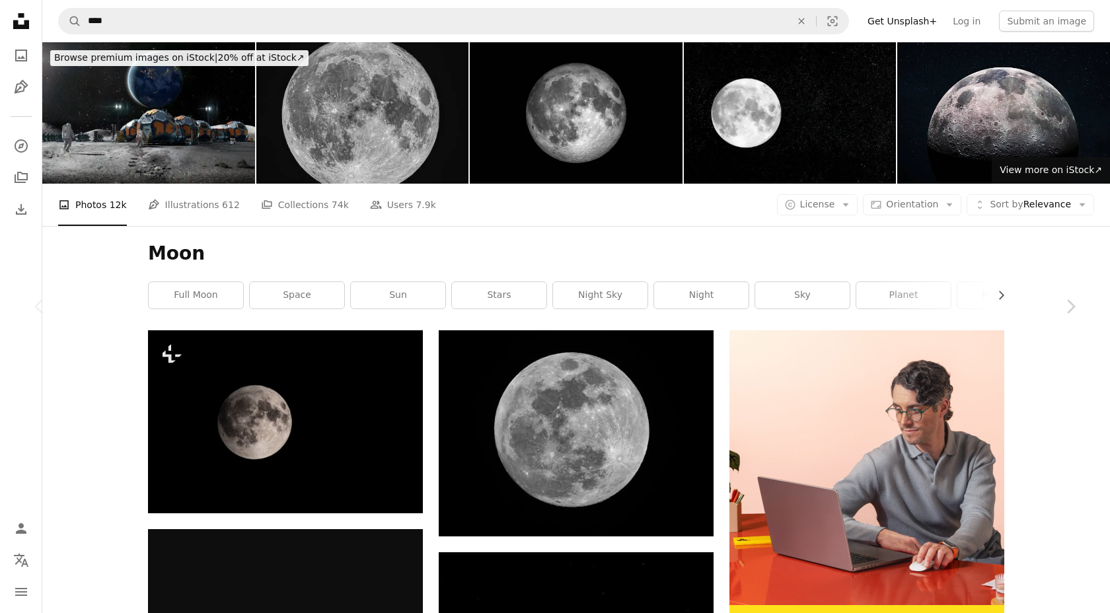 The height and width of the screenshot is (613, 1110). Describe the element at coordinates (21, 560) in the screenshot. I see `button: Language` at that location.